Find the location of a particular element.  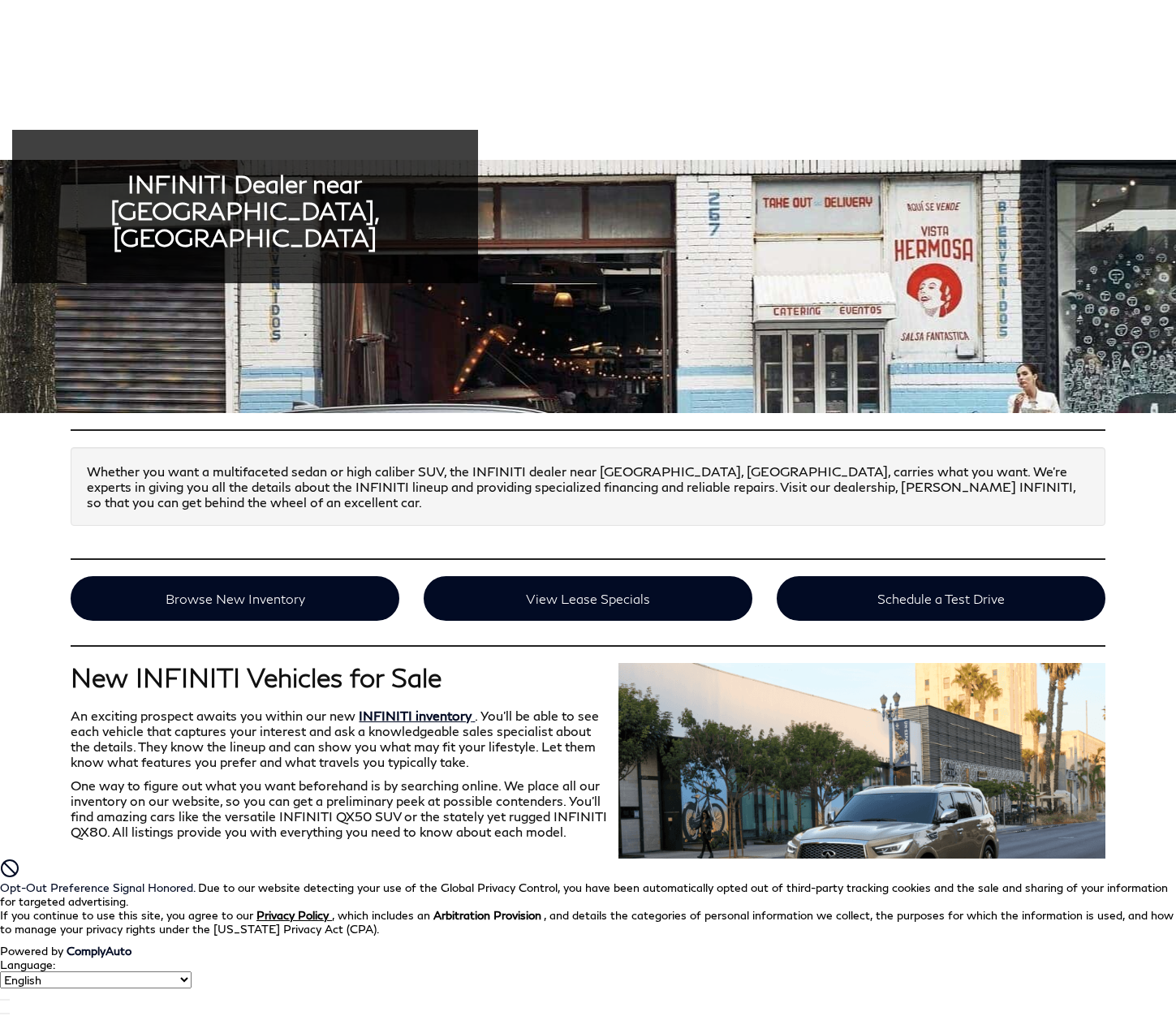

a: Privacy Policy is located at coordinates (294, 914).